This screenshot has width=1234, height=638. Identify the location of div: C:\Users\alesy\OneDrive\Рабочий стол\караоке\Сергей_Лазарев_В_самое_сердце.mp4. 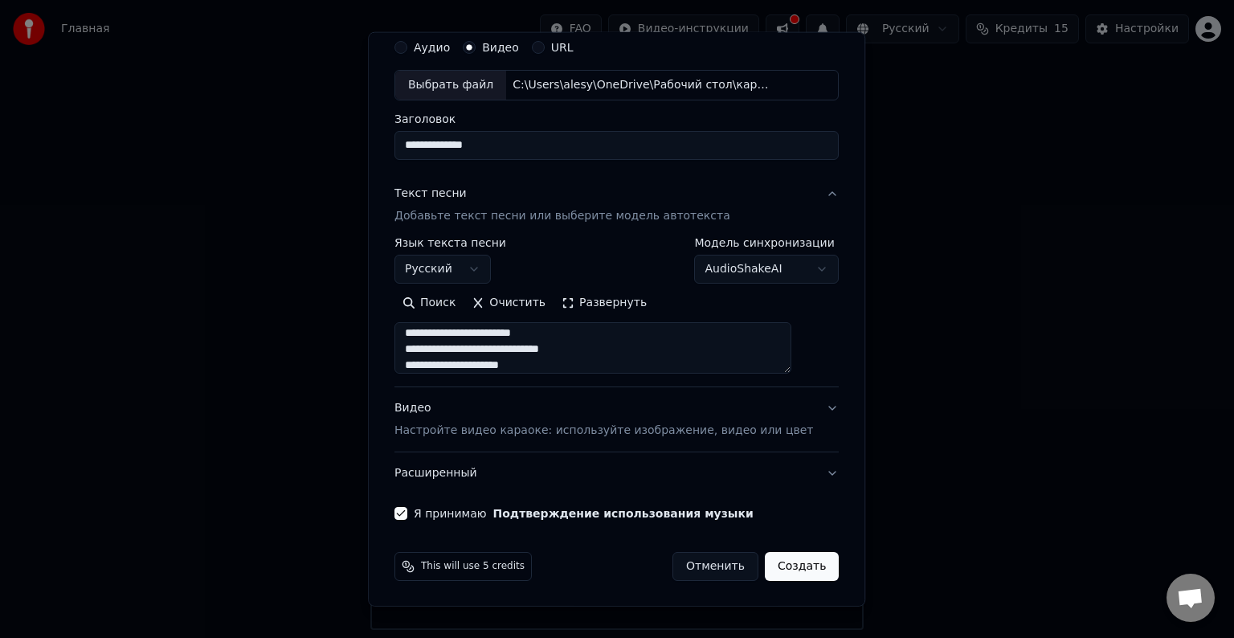
(643, 85).